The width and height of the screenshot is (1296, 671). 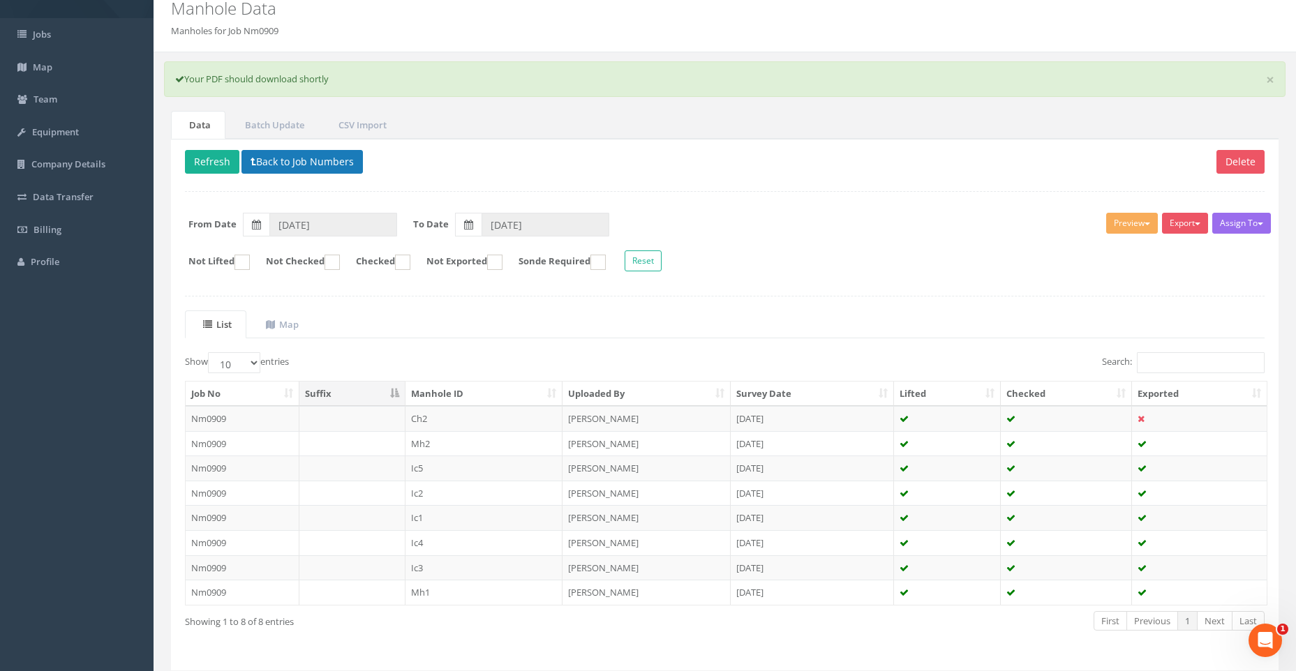 What do you see at coordinates (484, 592) in the screenshot?
I see `td: Mh1` at bounding box center [484, 592].